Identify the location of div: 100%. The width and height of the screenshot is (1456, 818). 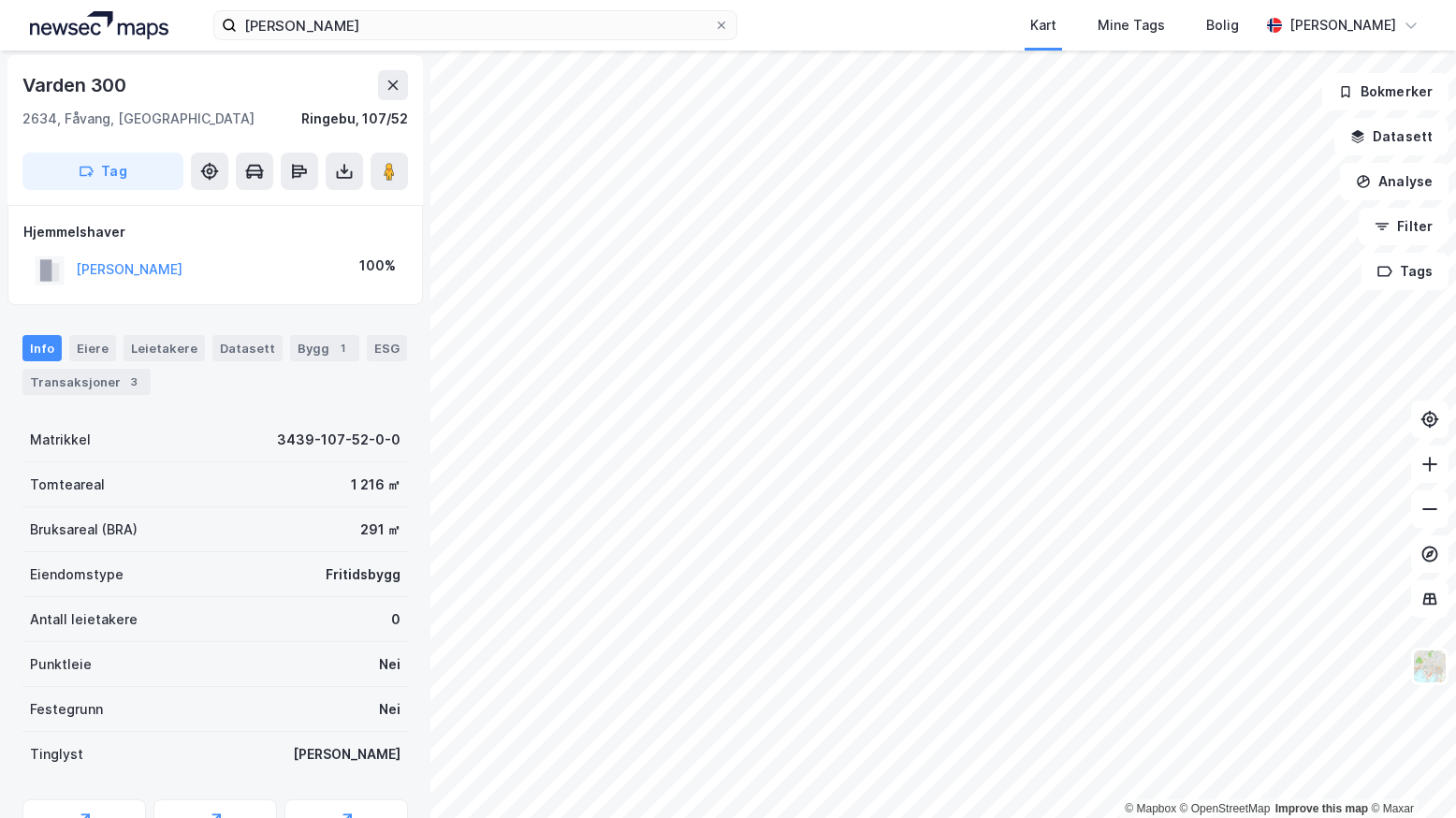
(377, 266).